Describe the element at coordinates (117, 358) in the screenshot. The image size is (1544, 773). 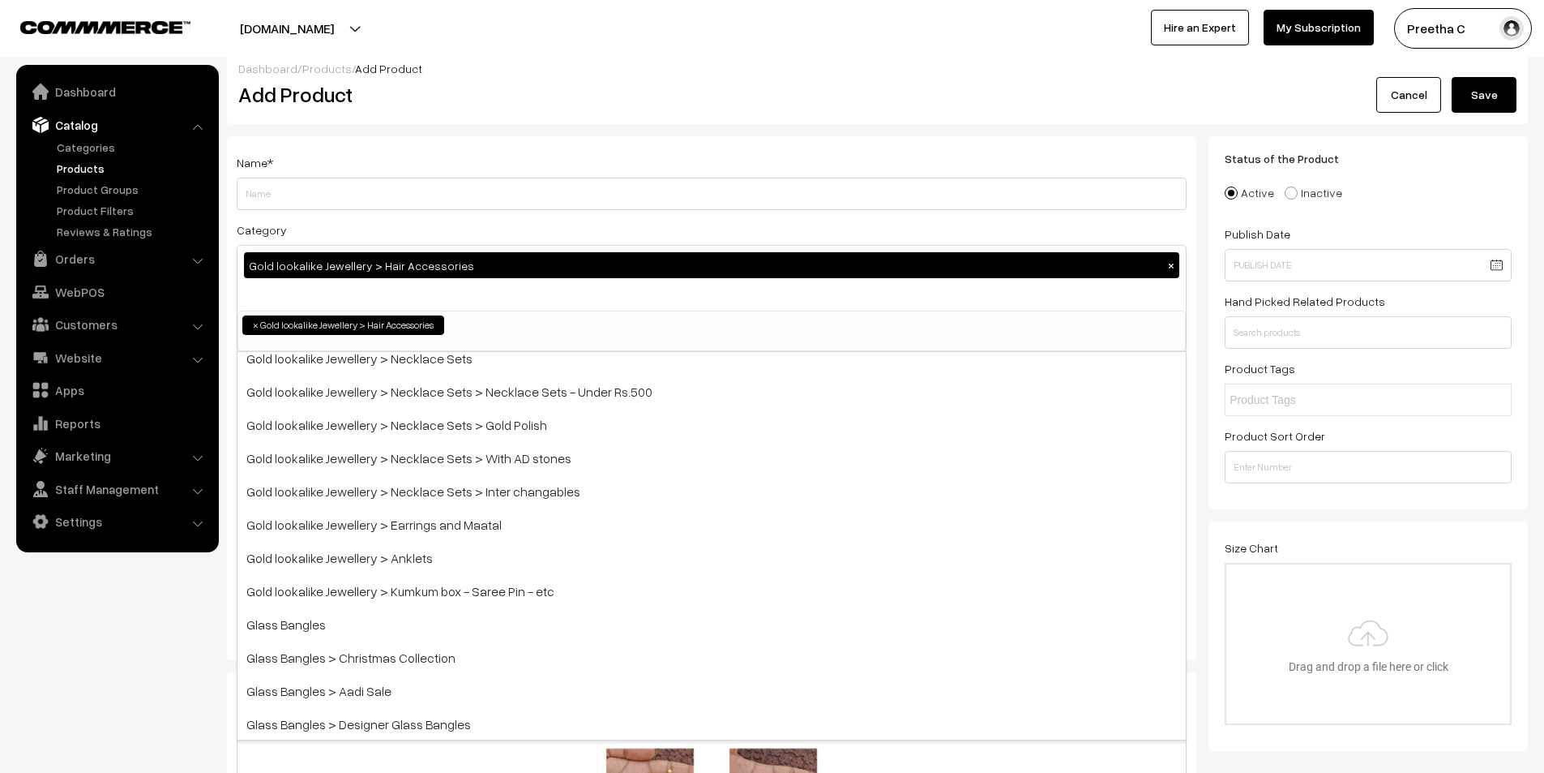
I see `a: Website` at that location.